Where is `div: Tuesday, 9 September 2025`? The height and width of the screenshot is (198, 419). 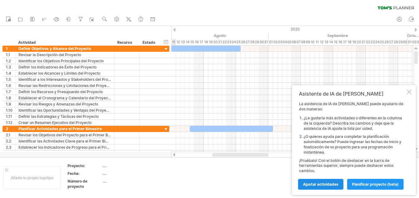
div: Tuesday, 9 September 2025 is located at coordinates (307, 42).